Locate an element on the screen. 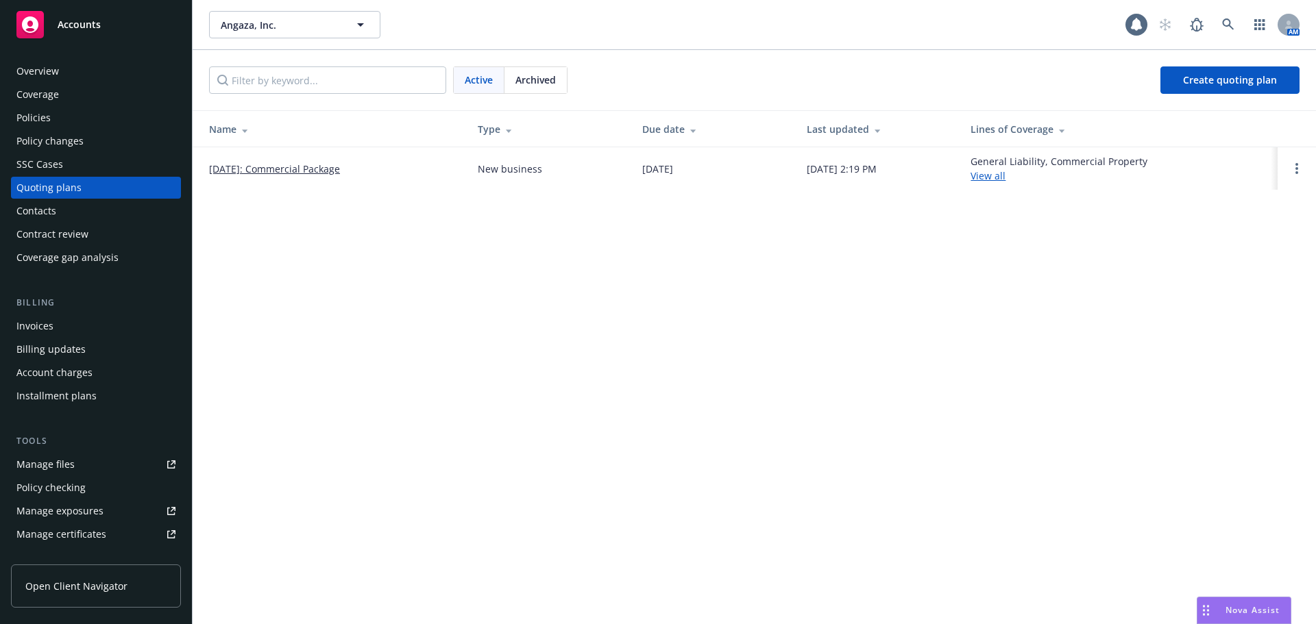  a: Account charges is located at coordinates (96, 373).